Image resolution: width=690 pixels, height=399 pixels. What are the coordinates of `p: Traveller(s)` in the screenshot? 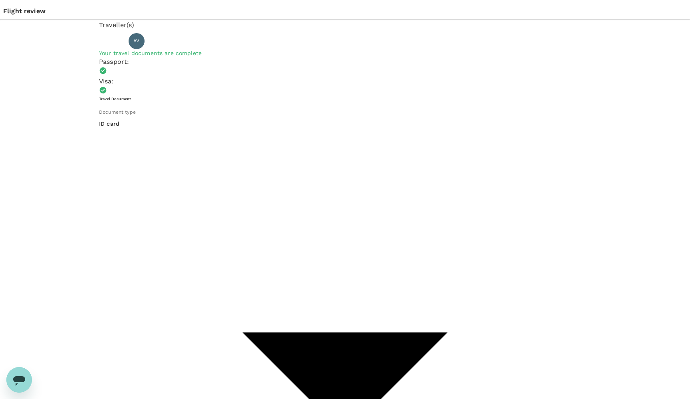 It's located at (345, 25).